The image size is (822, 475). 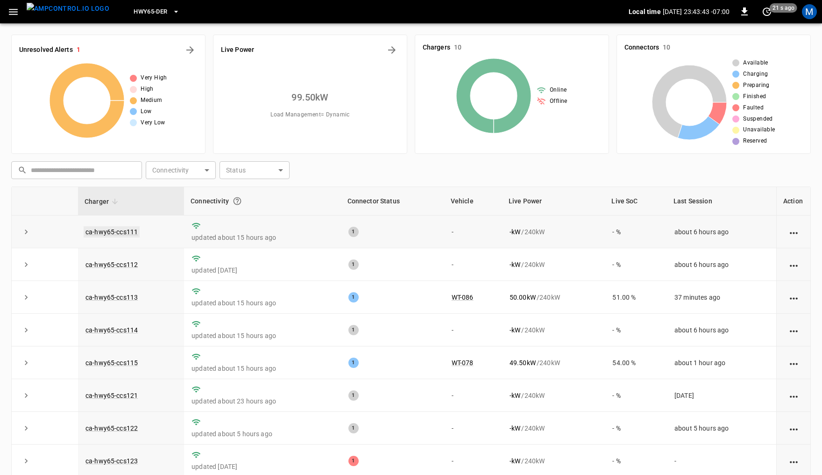 What do you see at coordinates (46, 50) in the screenshot?
I see `h6: Unresolved Alerts` at bounding box center [46, 50].